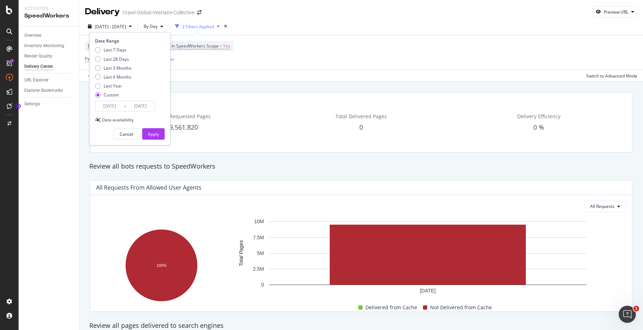 This screenshot has width=643, height=330. Describe the element at coordinates (113, 86) in the screenshot. I see `div: Last Year` at that location.